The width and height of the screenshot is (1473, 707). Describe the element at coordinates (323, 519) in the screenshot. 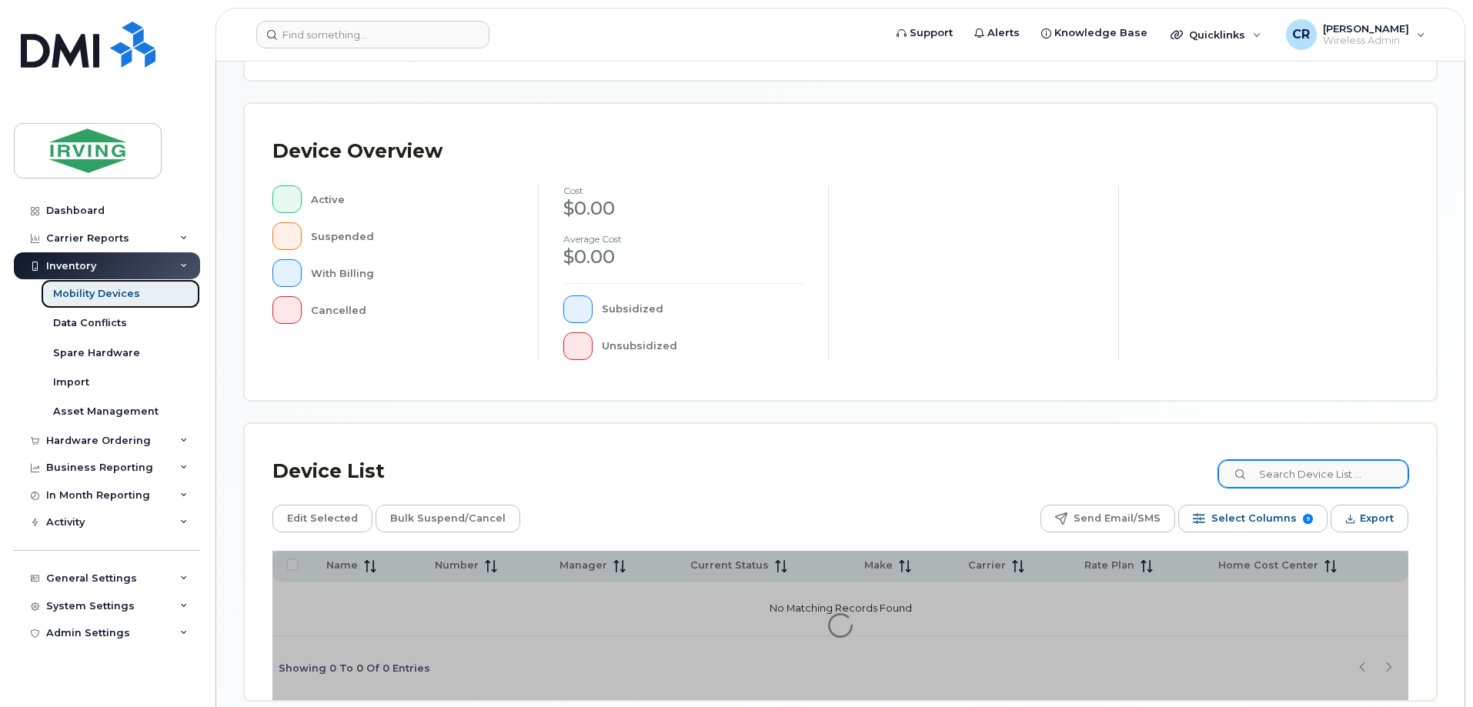

I see `button: Edit Selected` at that location.